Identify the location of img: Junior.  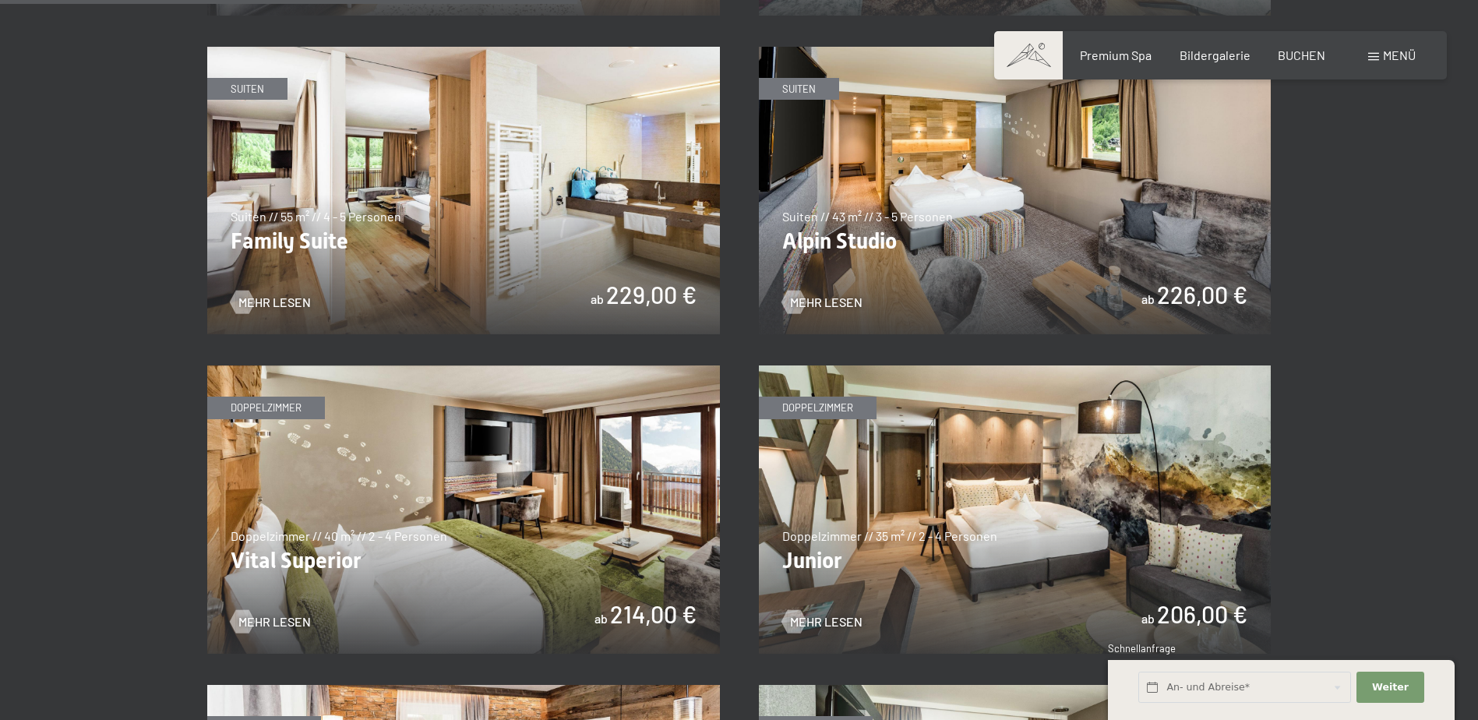
(1015, 509).